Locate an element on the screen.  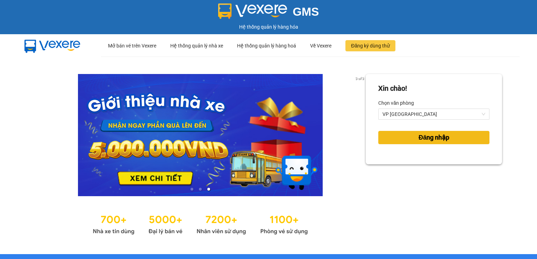
button: Đăng nhập is located at coordinates (434, 138).